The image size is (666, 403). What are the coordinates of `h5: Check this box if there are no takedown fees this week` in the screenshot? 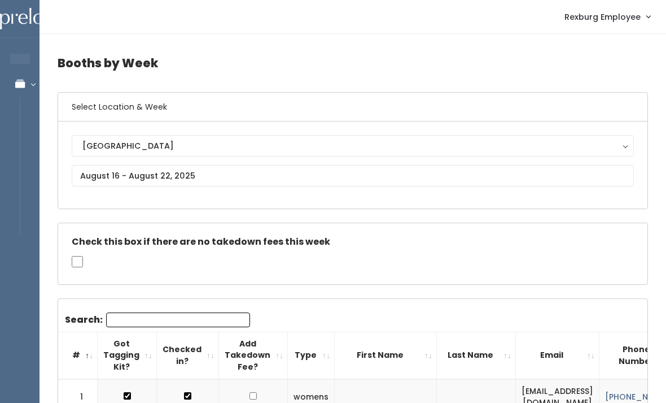 It's located at (353, 242).